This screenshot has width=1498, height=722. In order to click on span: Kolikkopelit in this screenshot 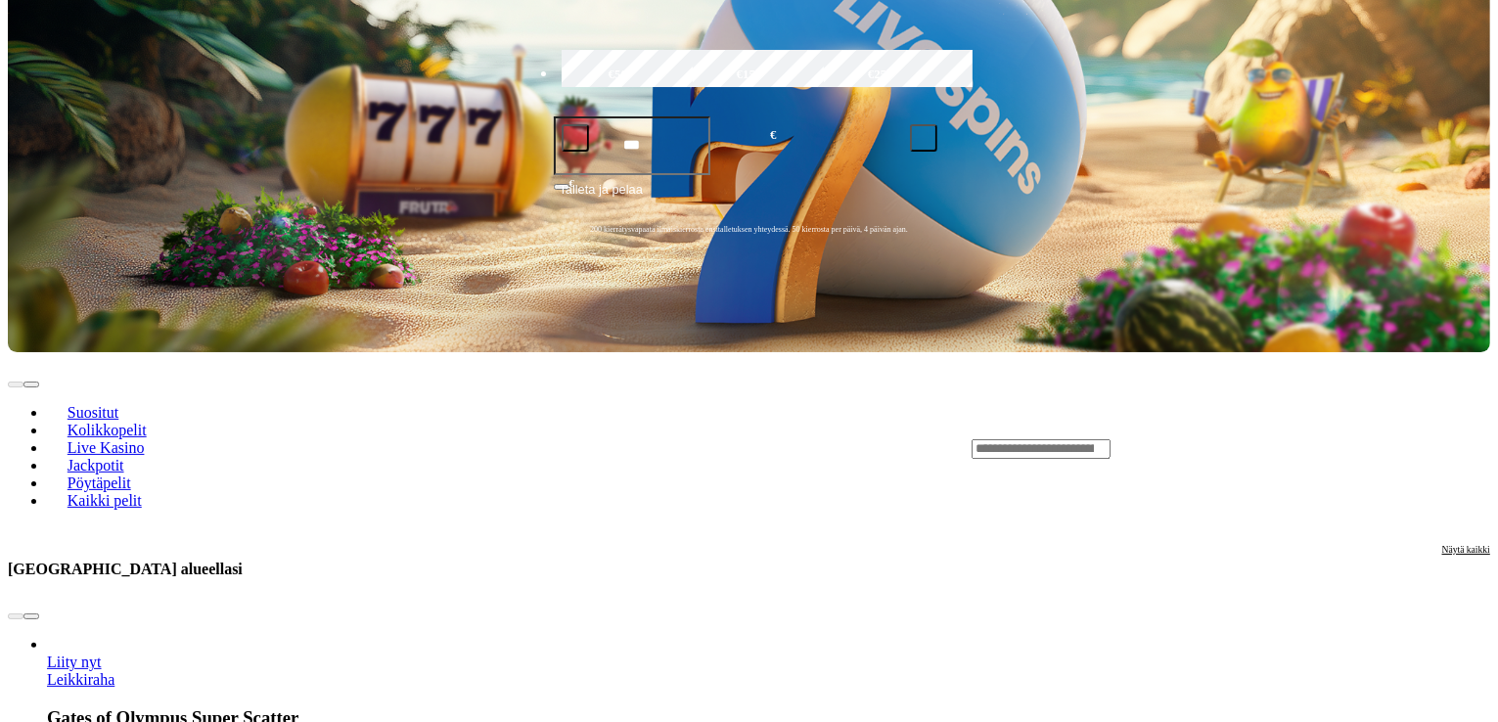, I will do `click(107, 430)`.